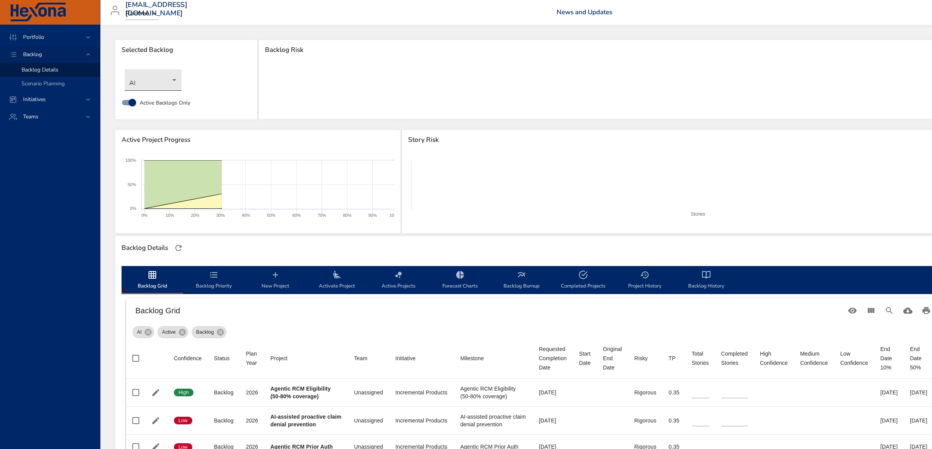 This screenshot has width=932, height=449. What do you see at coordinates (645, 421) in the screenshot?
I see `div: Rigorous` at bounding box center [645, 421].